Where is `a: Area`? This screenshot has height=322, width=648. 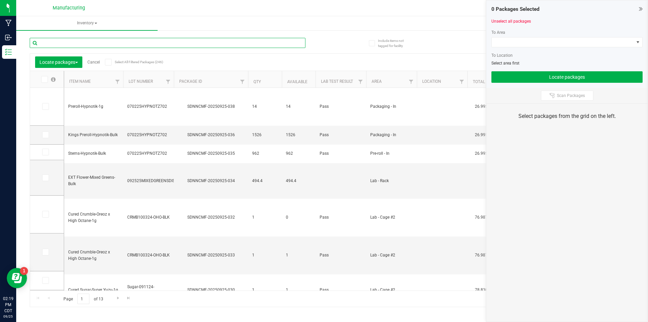
a: Area is located at coordinates (377, 81).